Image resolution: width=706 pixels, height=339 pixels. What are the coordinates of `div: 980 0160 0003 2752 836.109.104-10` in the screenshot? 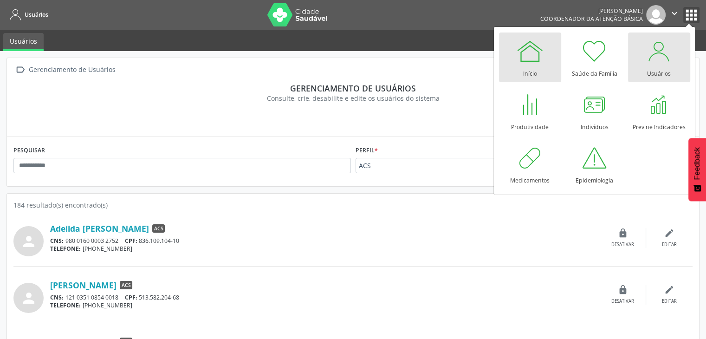 It's located at (325, 241).